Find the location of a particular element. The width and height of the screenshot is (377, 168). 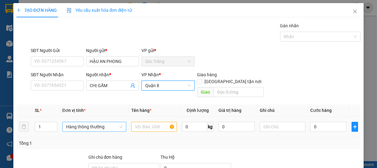

img: icon is located at coordinates (69, 11).